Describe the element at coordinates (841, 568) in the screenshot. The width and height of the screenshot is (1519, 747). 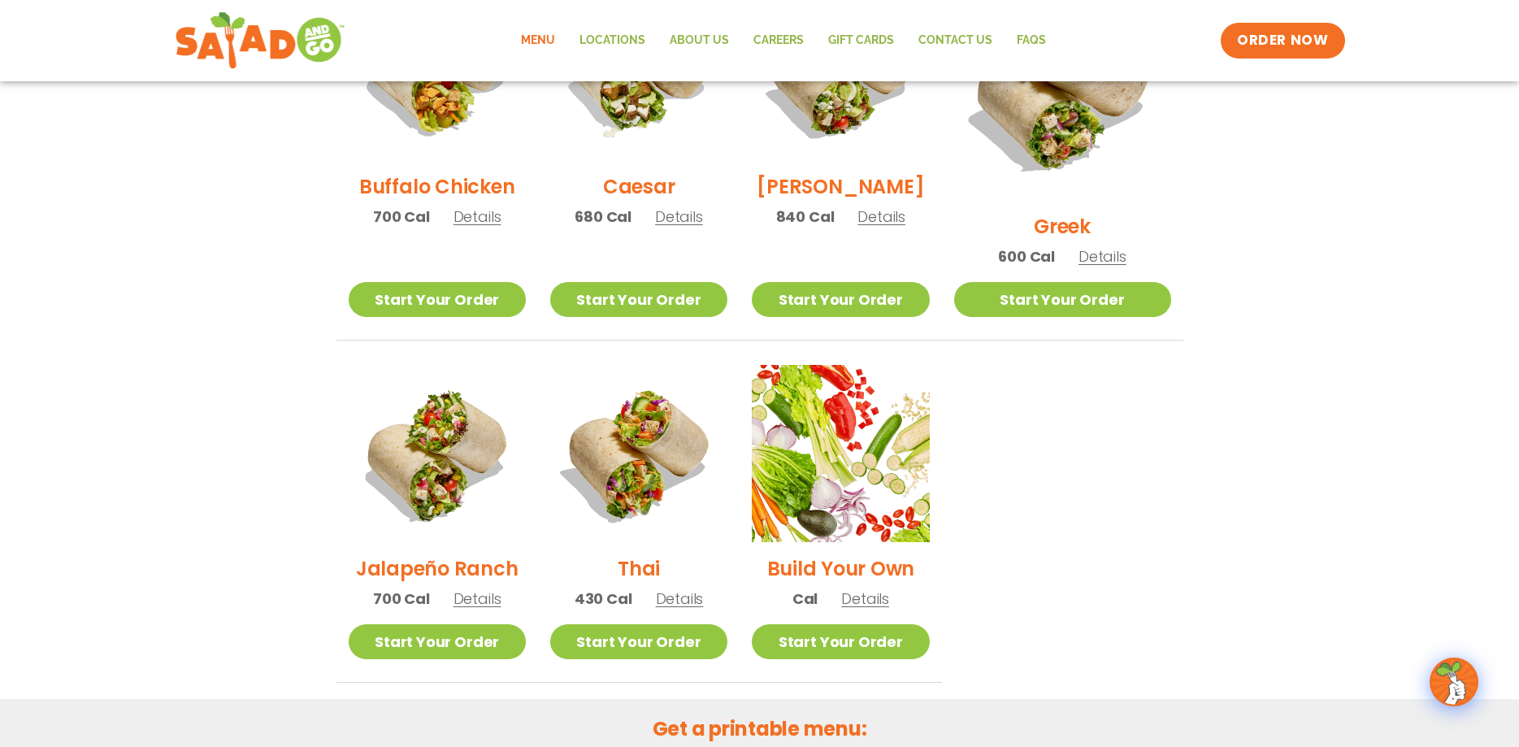
I see `h2: Build Your Own` at that location.